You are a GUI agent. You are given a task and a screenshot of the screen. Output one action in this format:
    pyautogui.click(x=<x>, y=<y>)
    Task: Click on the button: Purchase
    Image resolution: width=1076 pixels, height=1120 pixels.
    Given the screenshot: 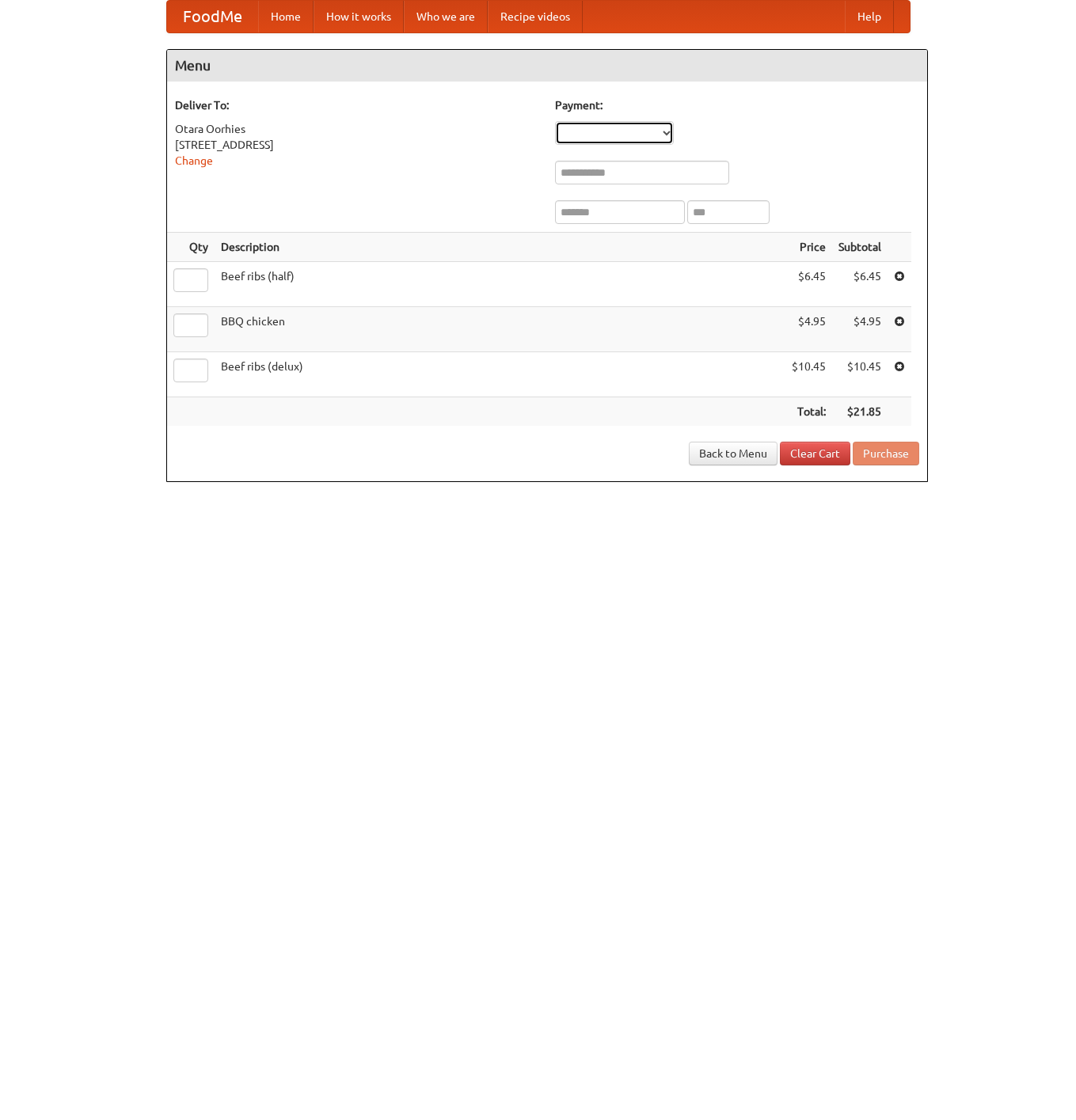 What is the action you would take?
    pyautogui.click(x=886, y=453)
    